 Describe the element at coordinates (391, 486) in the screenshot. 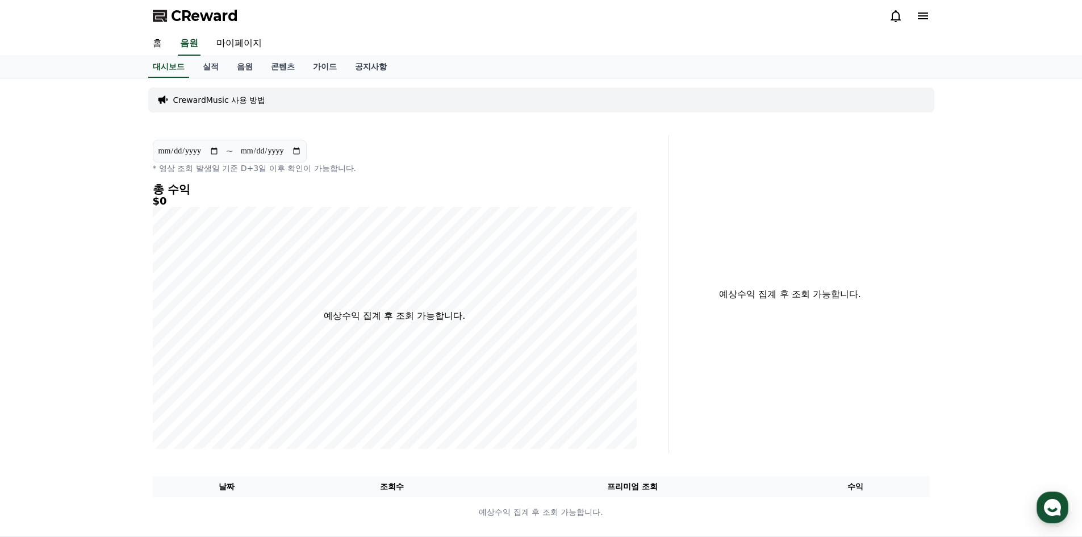

I see `th: 조회수` at that location.